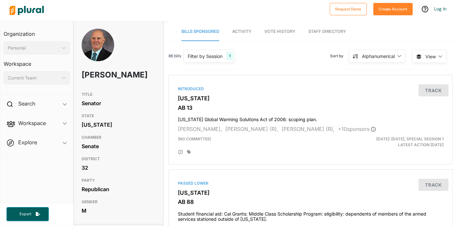 This screenshot has width=453, height=226. What do you see at coordinates (200, 31) in the screenshot?
I see `span: Bills Sponsored` at bounding box center [200, 31].